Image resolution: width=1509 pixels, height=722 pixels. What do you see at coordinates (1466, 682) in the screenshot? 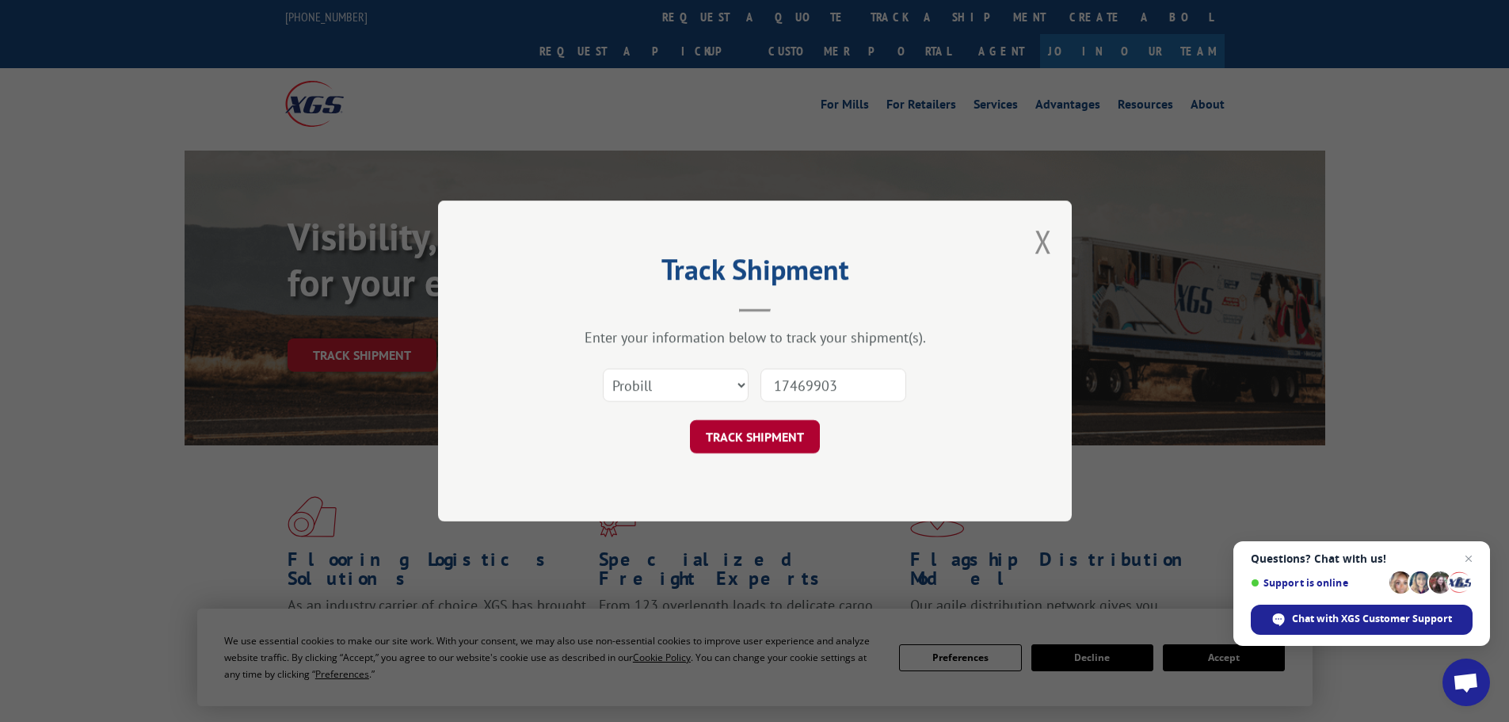
I see `a: Open chat` at bounding box center [1466, 682].